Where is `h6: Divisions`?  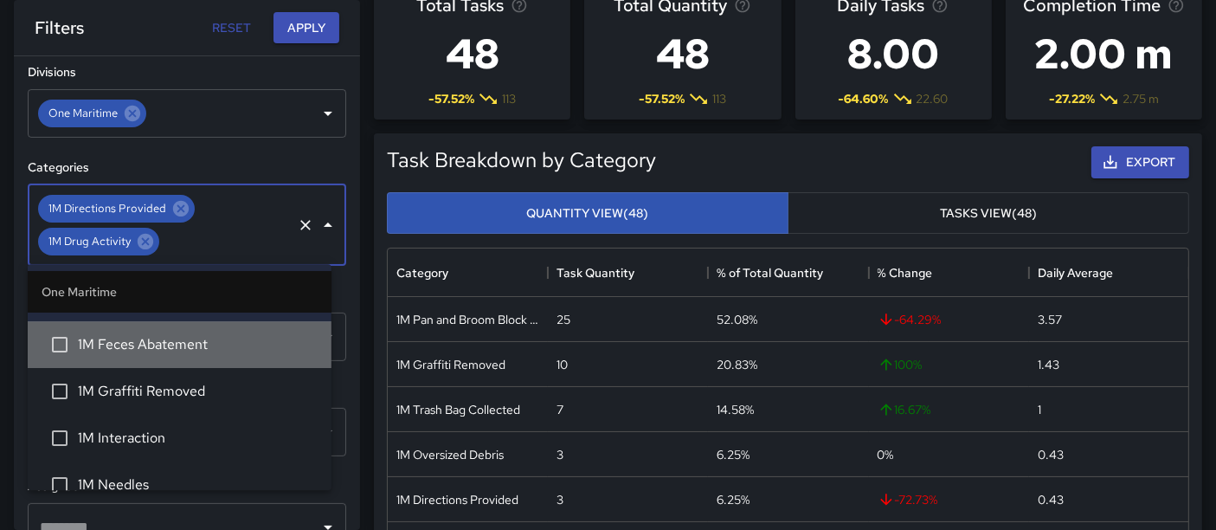
h6: Divisions is located at coordinates (187, 73).